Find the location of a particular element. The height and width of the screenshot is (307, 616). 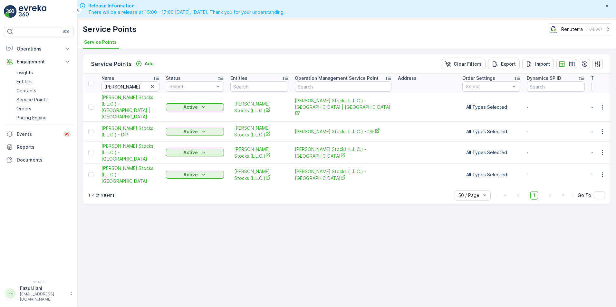

p: Renuterra is located at coordinates (572, 29).